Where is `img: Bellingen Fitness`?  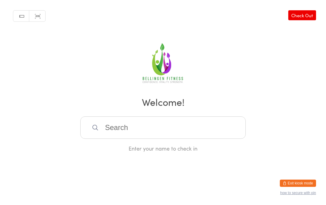
img: Bellingen Fitness is located at coordinates (163, 64).